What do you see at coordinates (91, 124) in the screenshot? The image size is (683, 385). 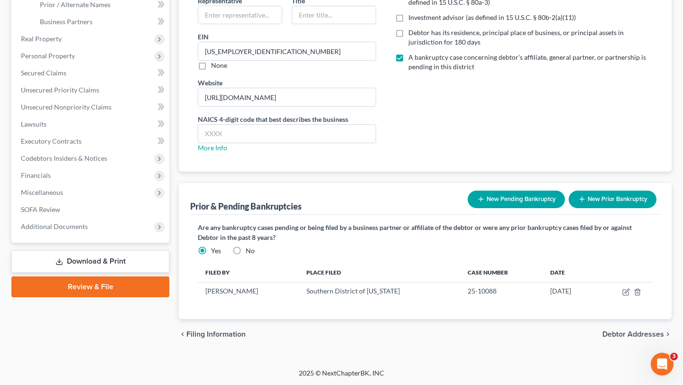 I see `a: Lawsuits` at bounding box center [91, 124].